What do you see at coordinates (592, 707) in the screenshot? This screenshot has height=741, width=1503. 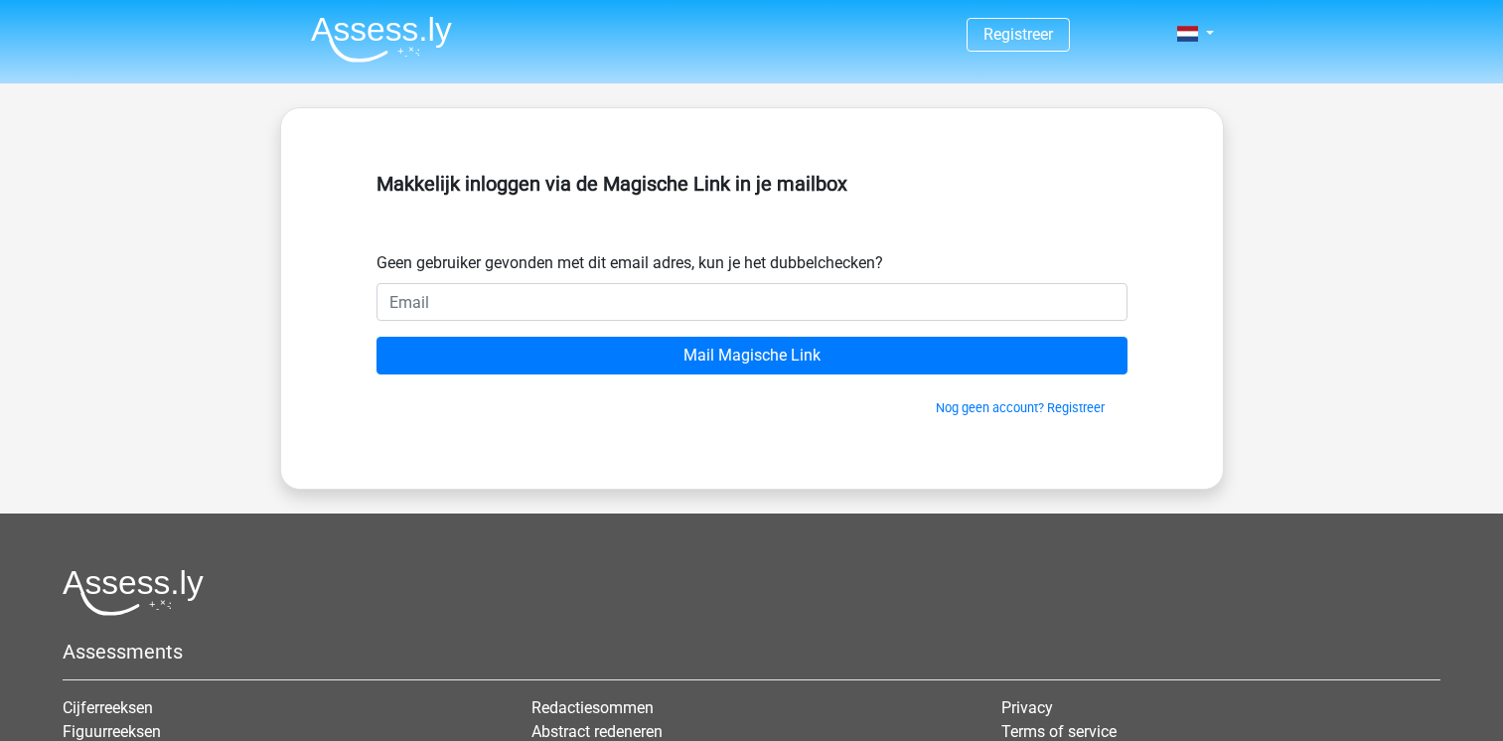 I see `a: Redactiesommen` at bounding box center [592, 707].